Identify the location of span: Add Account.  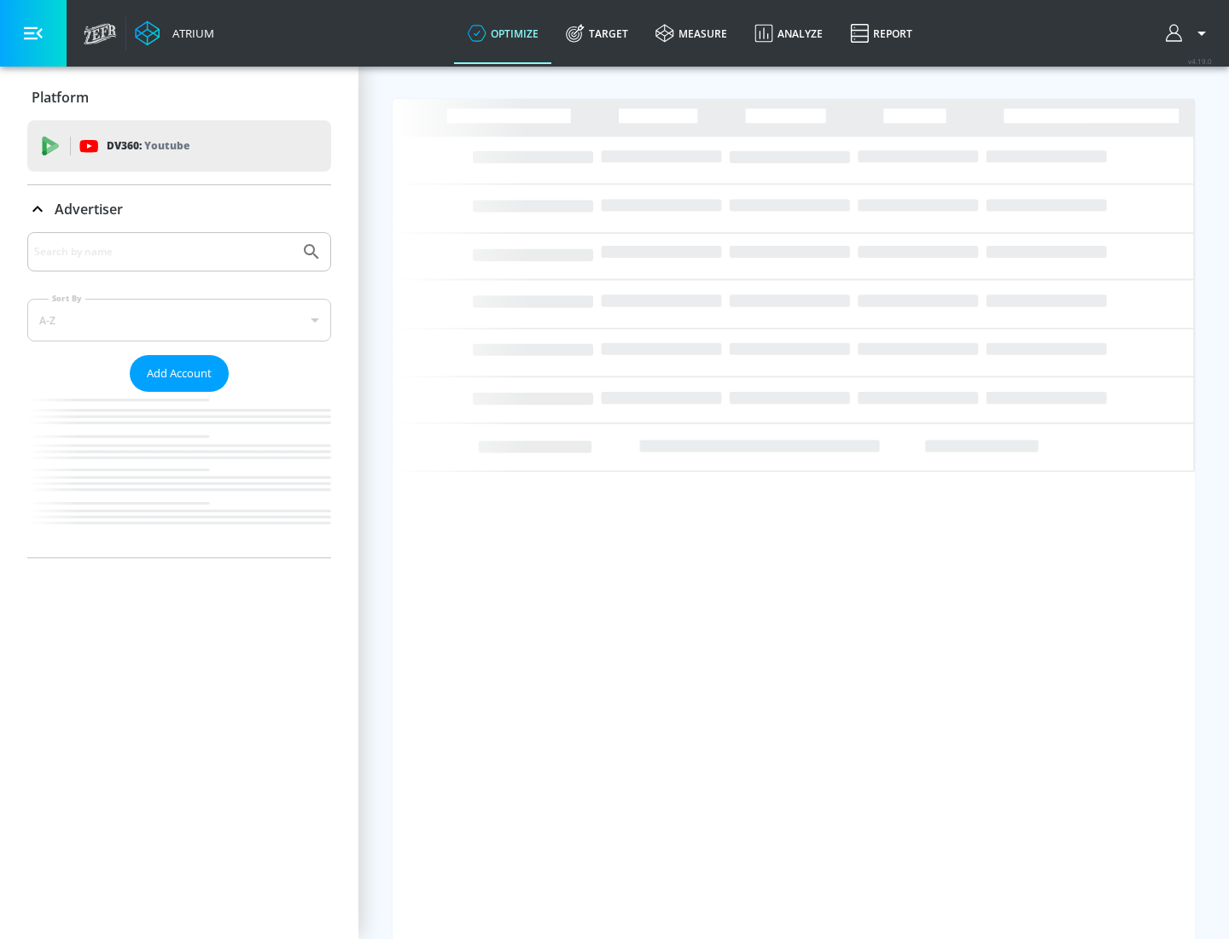
(179, 373).